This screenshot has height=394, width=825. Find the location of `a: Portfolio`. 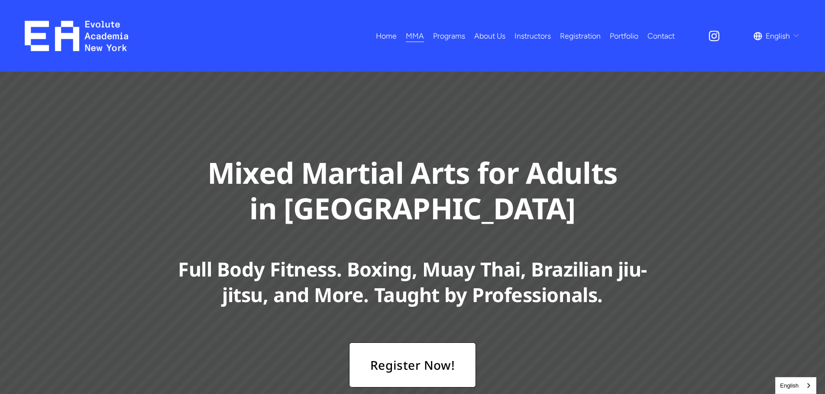

a: Portfolio is located at coordinates (624, 36).